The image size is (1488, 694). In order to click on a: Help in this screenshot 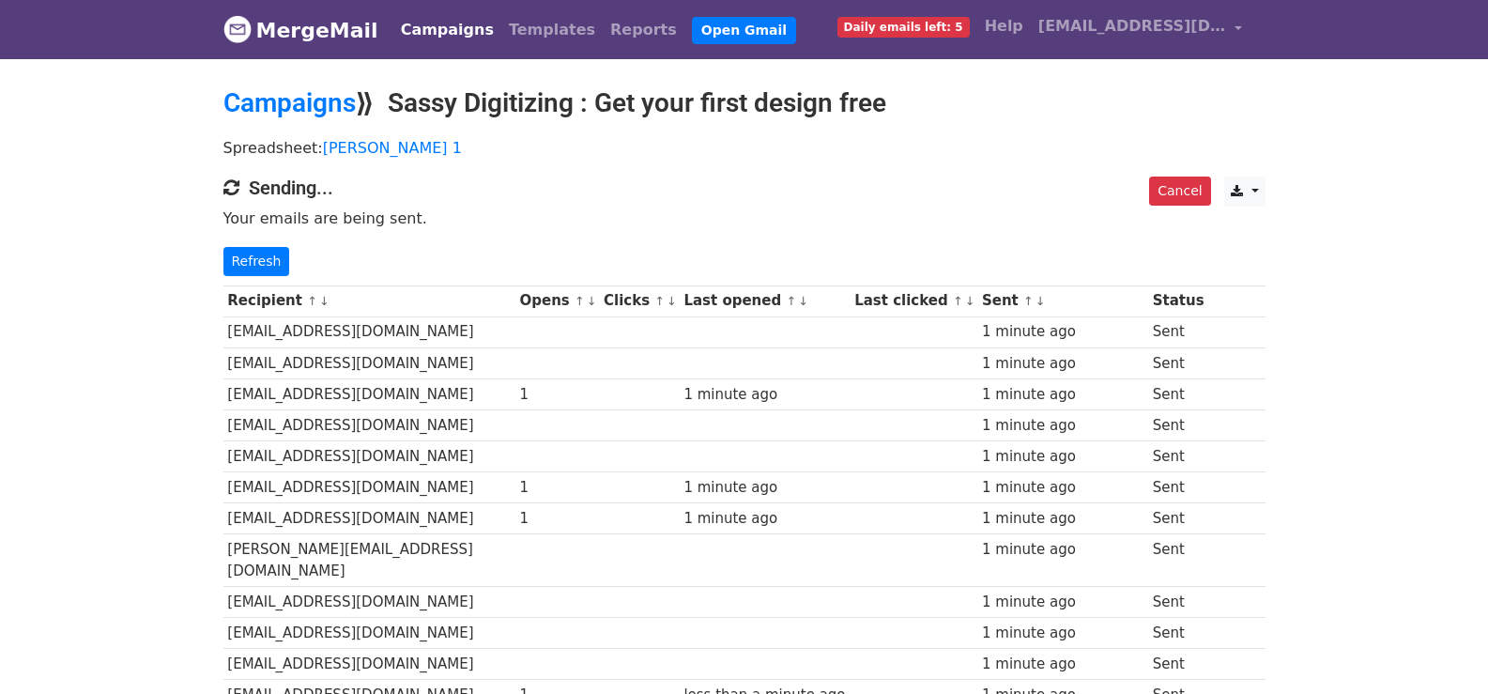, I will do `click(1003, 26)`.